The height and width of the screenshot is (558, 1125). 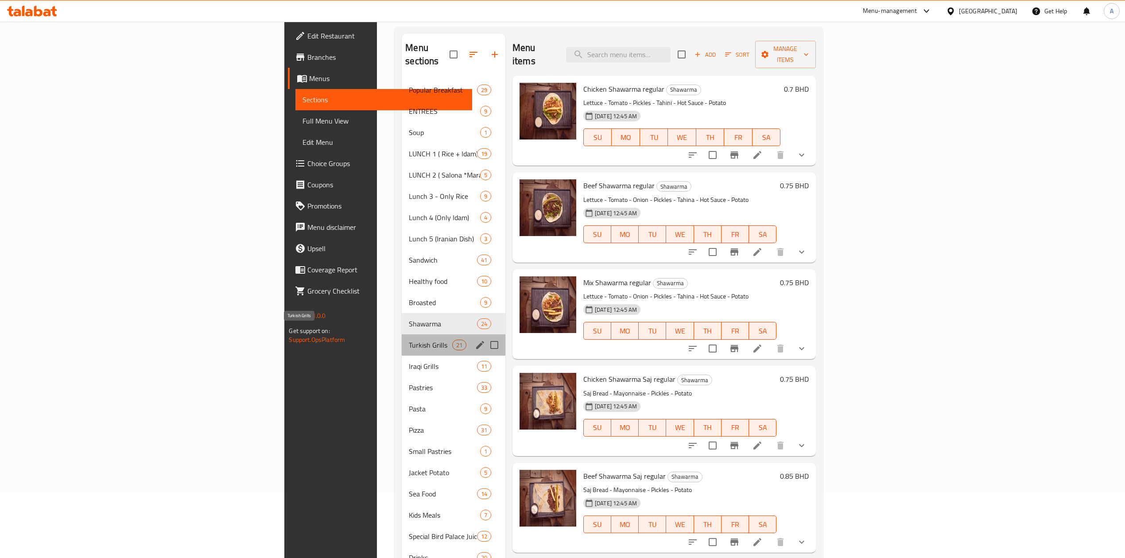 What do you see at coordinates (794, 283) in the screenshot?
I see `h6: 0.75 BHD` at bounding box center [794, 283].